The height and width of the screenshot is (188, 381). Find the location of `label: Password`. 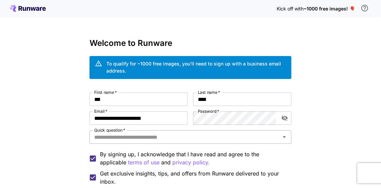

label: Password is located at coordinates (209, 111).